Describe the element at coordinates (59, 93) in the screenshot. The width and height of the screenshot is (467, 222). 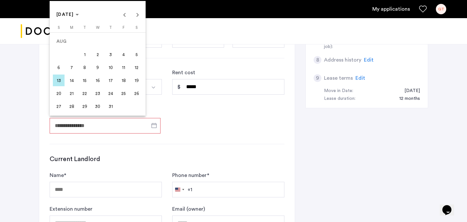
I see `span: 20` at that location.